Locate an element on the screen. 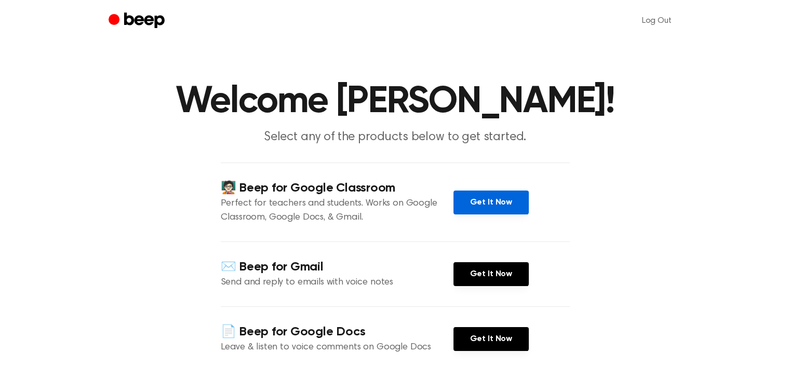  p: Send and reply to emails with voice notes is located at coordinates (337, 283).